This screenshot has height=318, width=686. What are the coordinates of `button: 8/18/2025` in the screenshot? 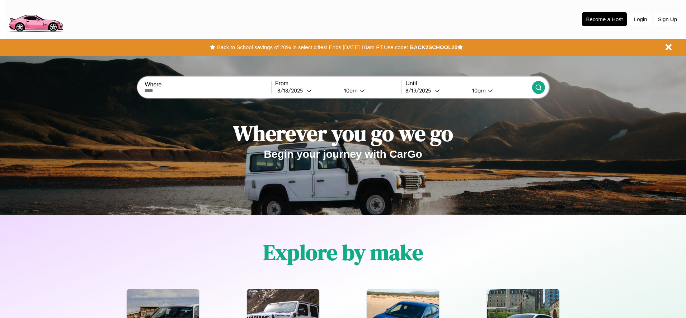 It's located at (307, 90).